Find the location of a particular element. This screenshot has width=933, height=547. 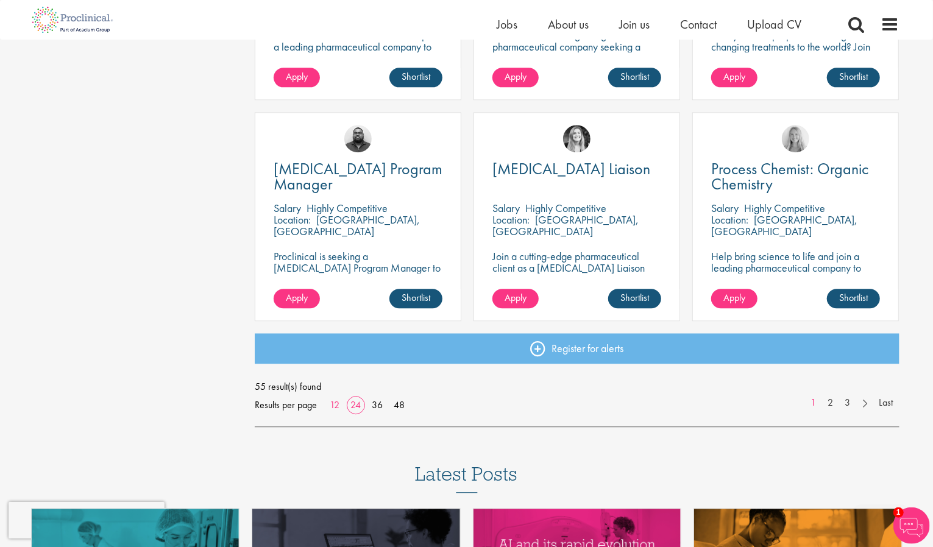

a: Ashley Bennett is located at coordinates (358, 138).